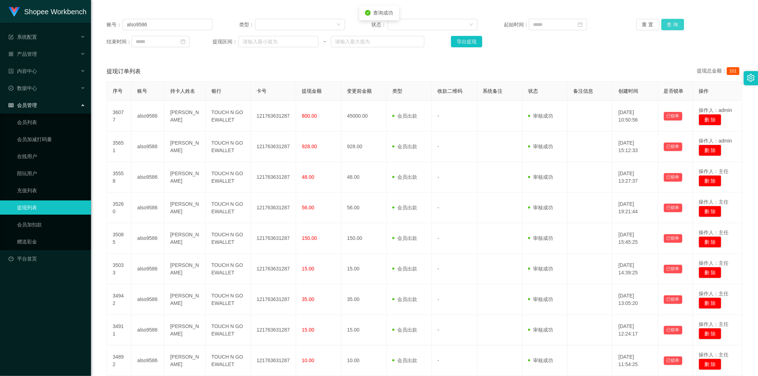  Describe the element at coordinates (339, 25) in the screenshot. I see `i: 图标: down` at that location.